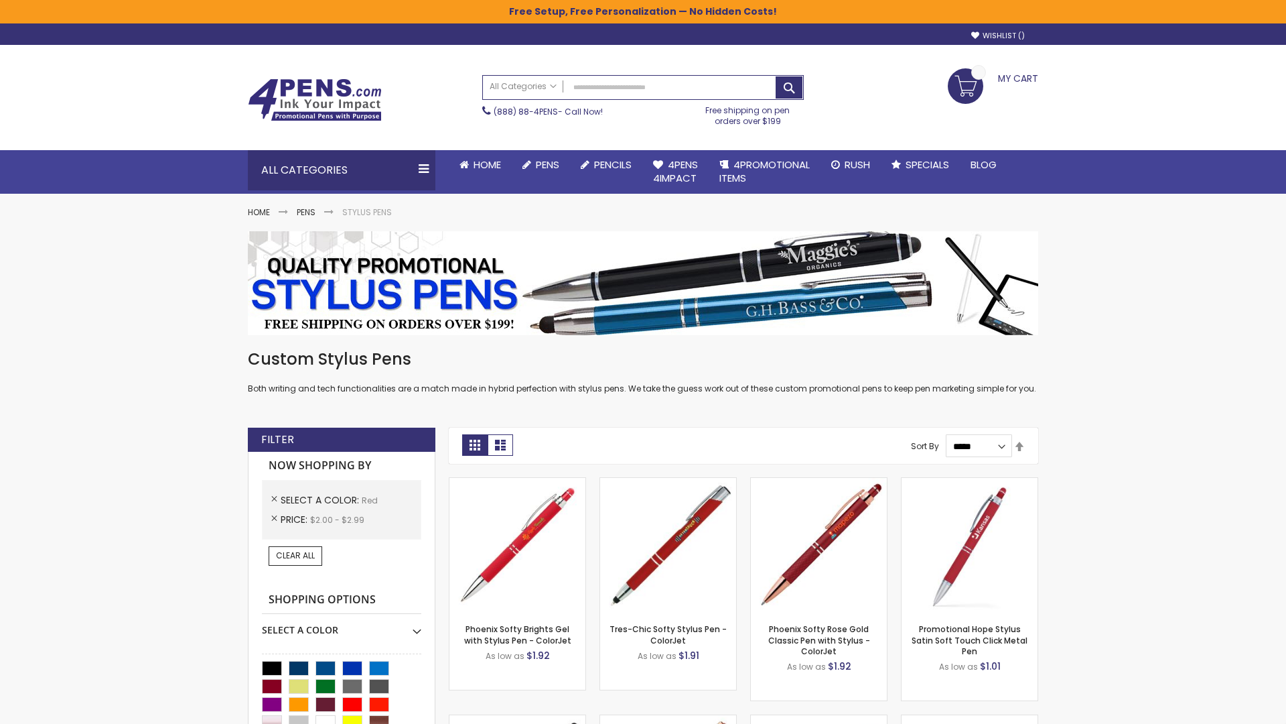  What do you see at coordinates (315, 100) in the screenshot?
I see `img: 4Pens Custom Pens and Promotional Products` at bounding box center [315, 100].